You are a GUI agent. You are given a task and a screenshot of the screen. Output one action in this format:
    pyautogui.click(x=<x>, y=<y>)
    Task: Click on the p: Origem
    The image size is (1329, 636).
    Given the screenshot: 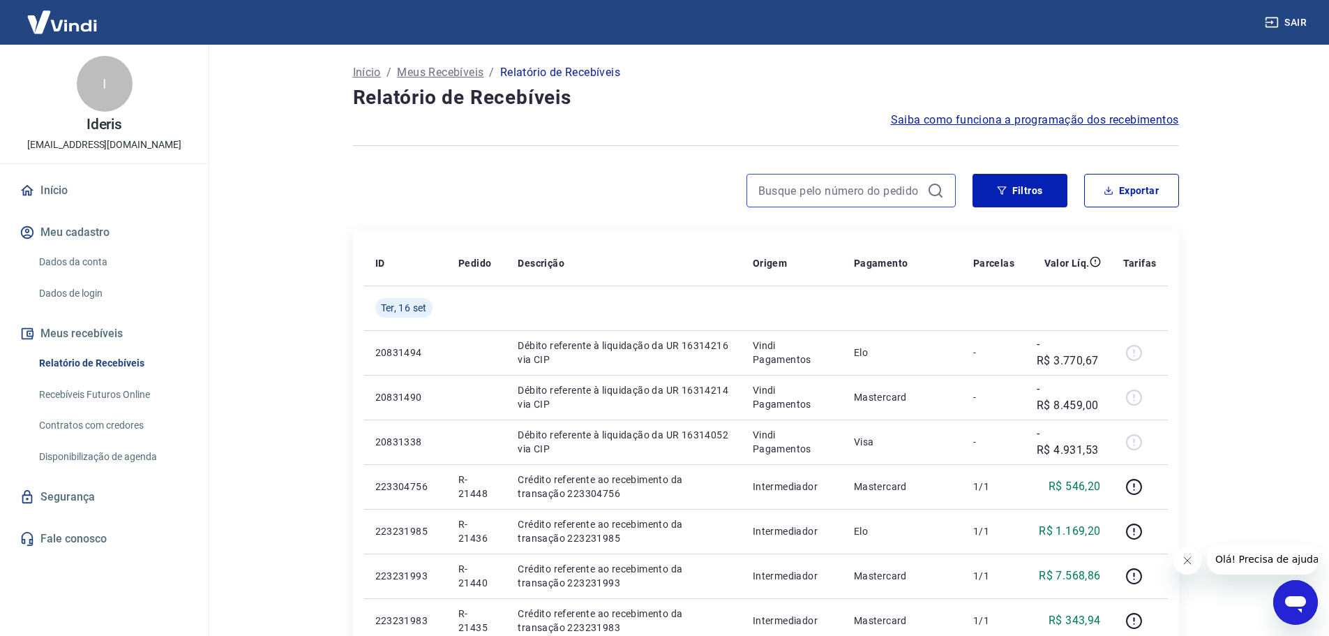 What is the action you would take?
    pyautogui.click(x=770, y=263)
    